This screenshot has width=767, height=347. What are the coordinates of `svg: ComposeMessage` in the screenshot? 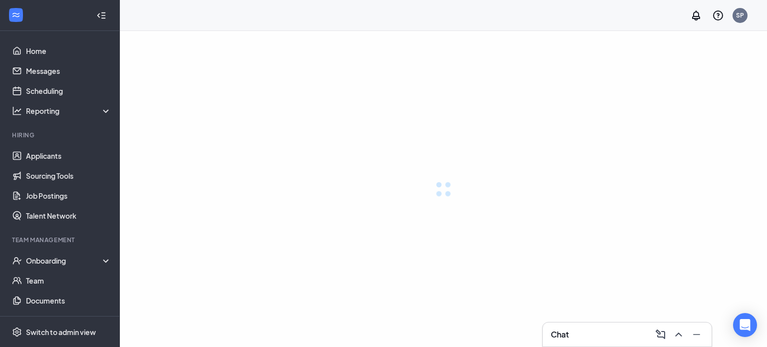 It's located at (660, 334).